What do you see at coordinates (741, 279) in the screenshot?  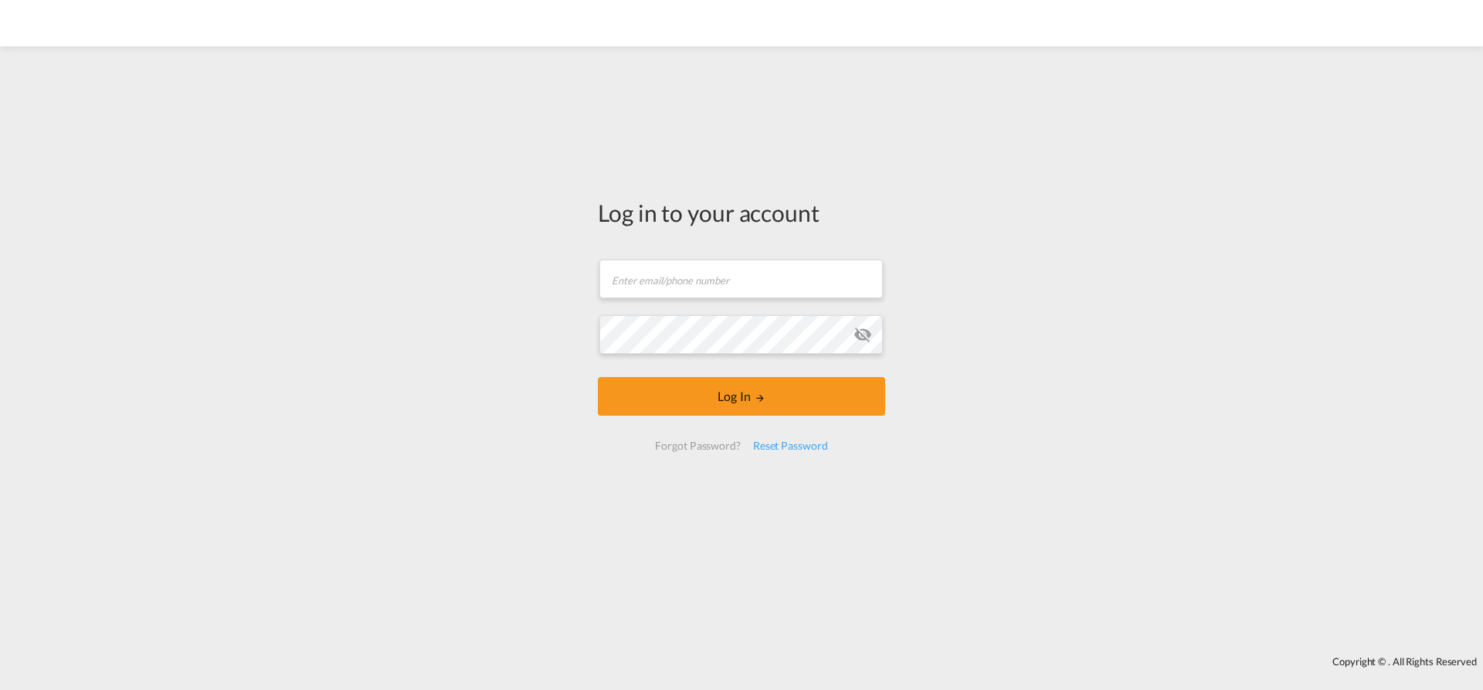 I see `input: Enter email/phone number` at bounding box center [741, 279].